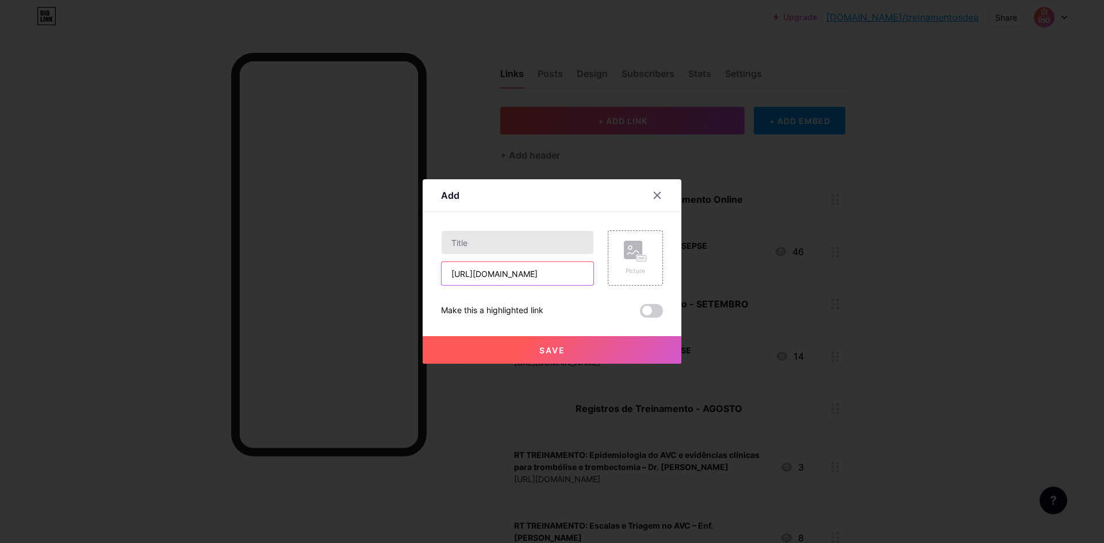  Describe the element at coordinates (635, 271) in the screenshot. I see `div: Picture` at that location.